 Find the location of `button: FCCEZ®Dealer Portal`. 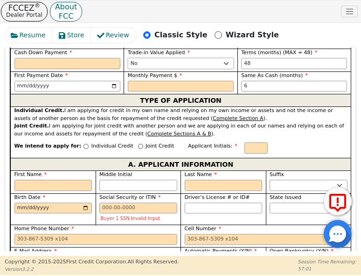

button: FCCEZ®Dealer Portal is located at coordinates (24, 12).